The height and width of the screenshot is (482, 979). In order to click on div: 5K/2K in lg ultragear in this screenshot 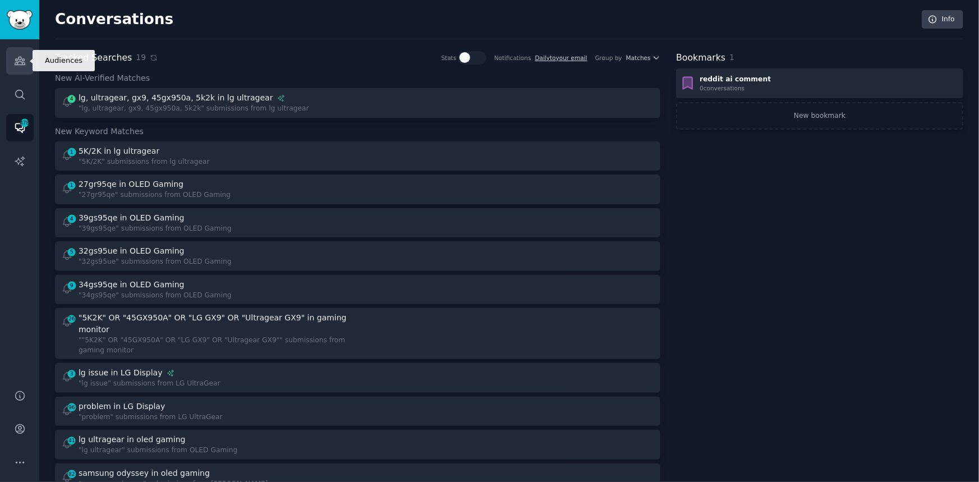, I will do `click(119, 151)`.